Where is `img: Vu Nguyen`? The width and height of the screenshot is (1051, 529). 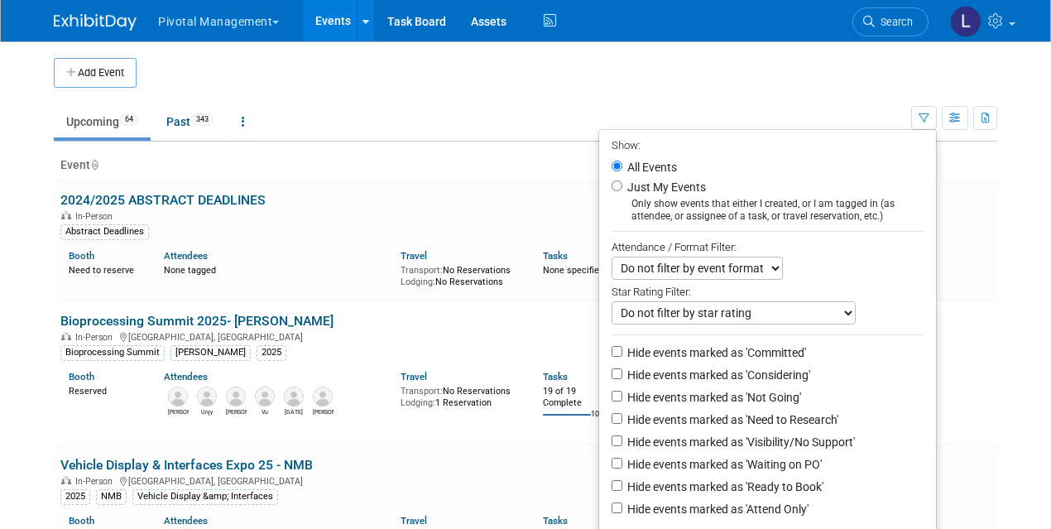
img: Vu Nguyen is located at coordinates (265, 396).